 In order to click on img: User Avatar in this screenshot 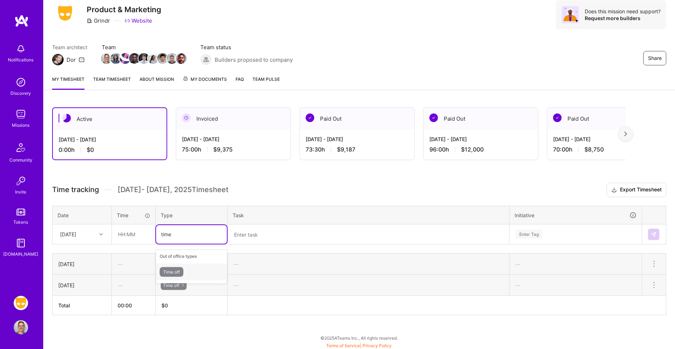, I will do `click(21, 328)`.